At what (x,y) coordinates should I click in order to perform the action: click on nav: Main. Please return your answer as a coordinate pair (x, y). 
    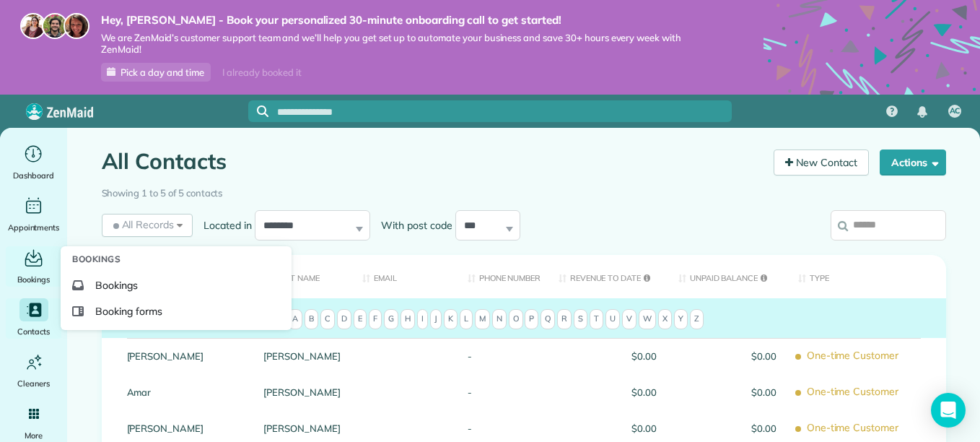
    Looking at the image, I should click on (928, 111).